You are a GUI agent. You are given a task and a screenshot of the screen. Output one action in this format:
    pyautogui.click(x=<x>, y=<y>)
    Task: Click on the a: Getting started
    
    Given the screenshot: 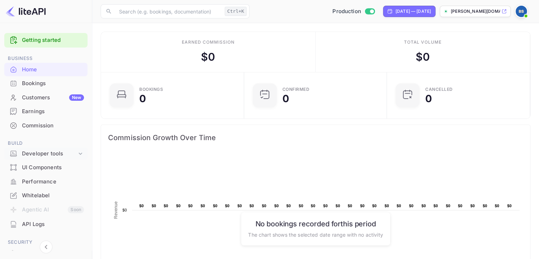 What is the action you would take?
    pyautogui.click(x=53, y=40)
    